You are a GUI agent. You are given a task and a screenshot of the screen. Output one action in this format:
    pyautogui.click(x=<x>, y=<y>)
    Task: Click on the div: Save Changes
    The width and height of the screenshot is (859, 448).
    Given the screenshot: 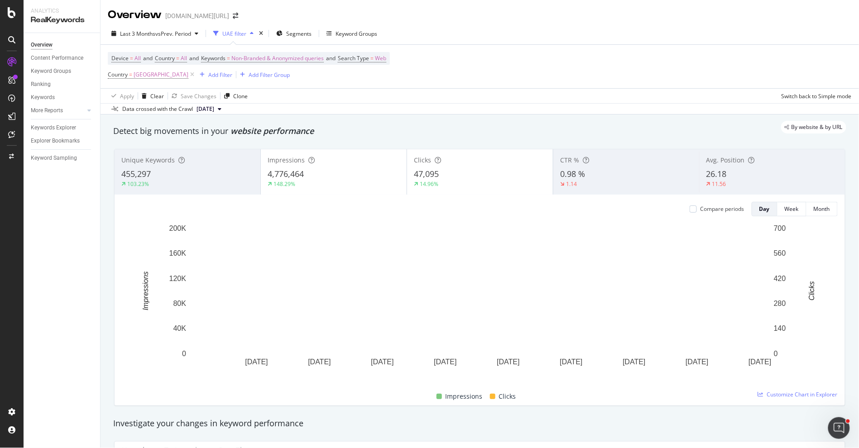 What is the action you would take?
    pyautogui.click(x=198, y=96)
    